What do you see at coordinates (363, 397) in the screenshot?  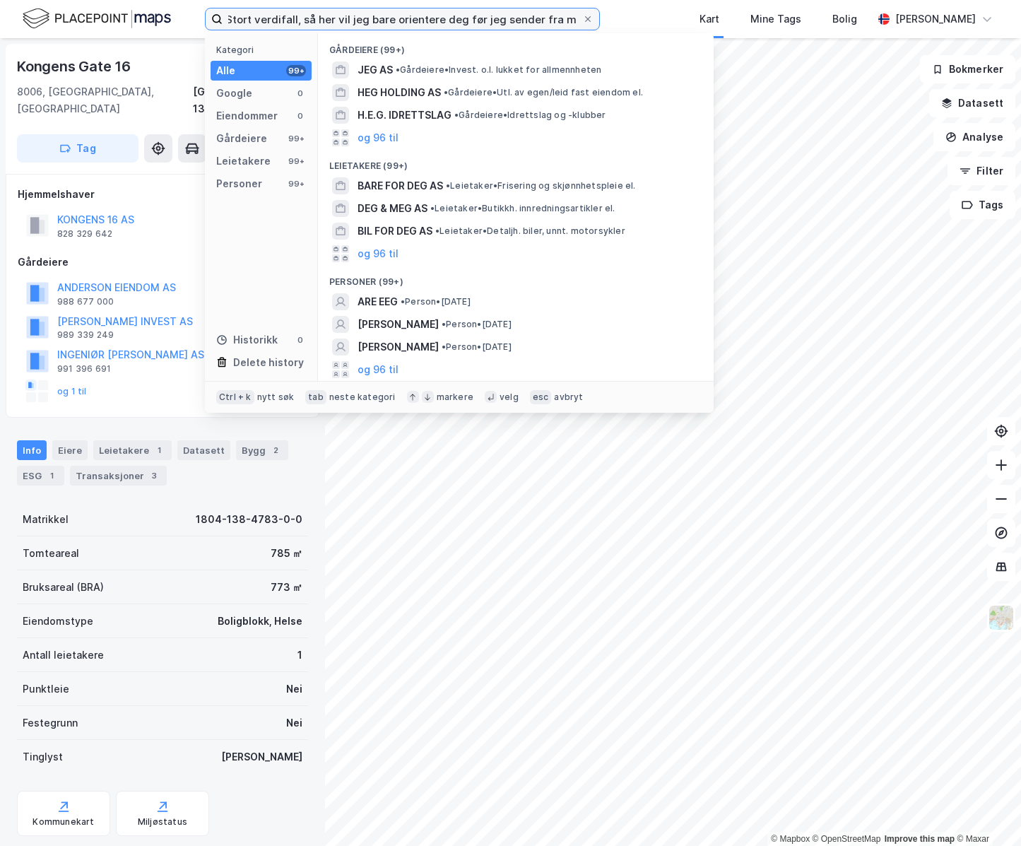 I see `div: neste kategori` at bounding box center [363, 397].